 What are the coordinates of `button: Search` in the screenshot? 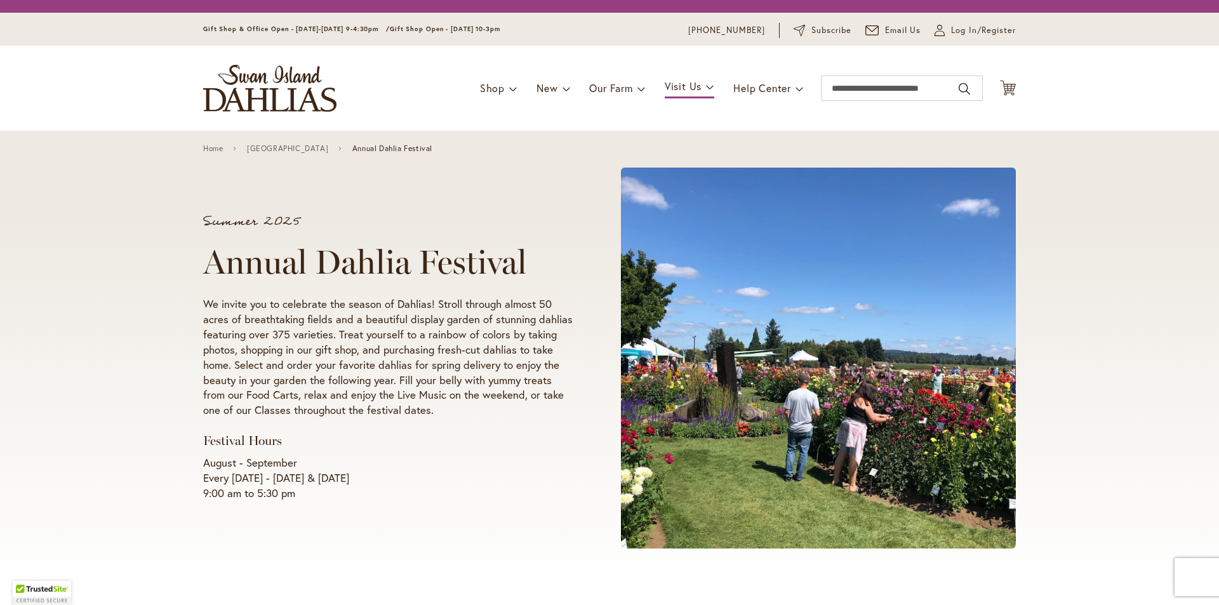 It's located at (965, 89).